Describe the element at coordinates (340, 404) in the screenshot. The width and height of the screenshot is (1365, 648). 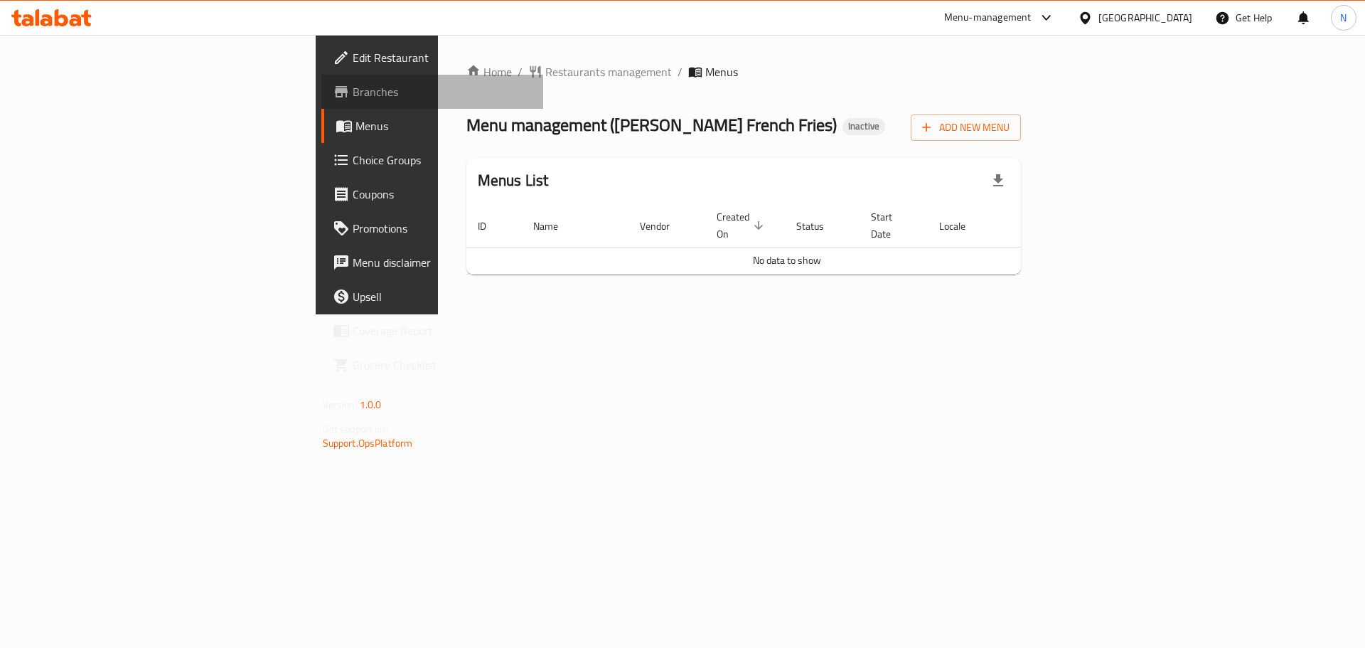
I see `span: Version:` at that location.